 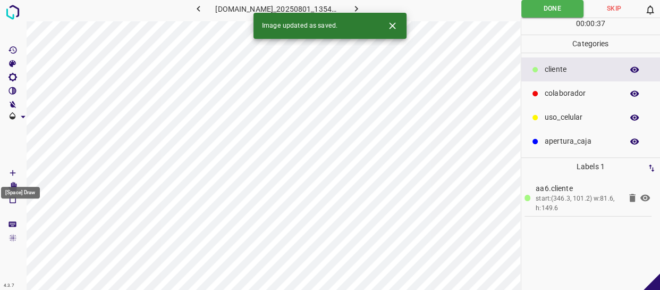 I want to click on button: Close, so click(x=392, y=26).